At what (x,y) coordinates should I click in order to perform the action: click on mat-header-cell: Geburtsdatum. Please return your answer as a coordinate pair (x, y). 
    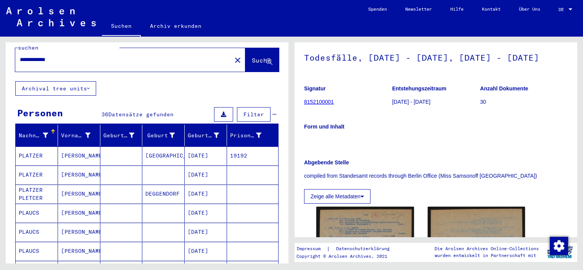
    Looking at the image, I should click on (206, 136).